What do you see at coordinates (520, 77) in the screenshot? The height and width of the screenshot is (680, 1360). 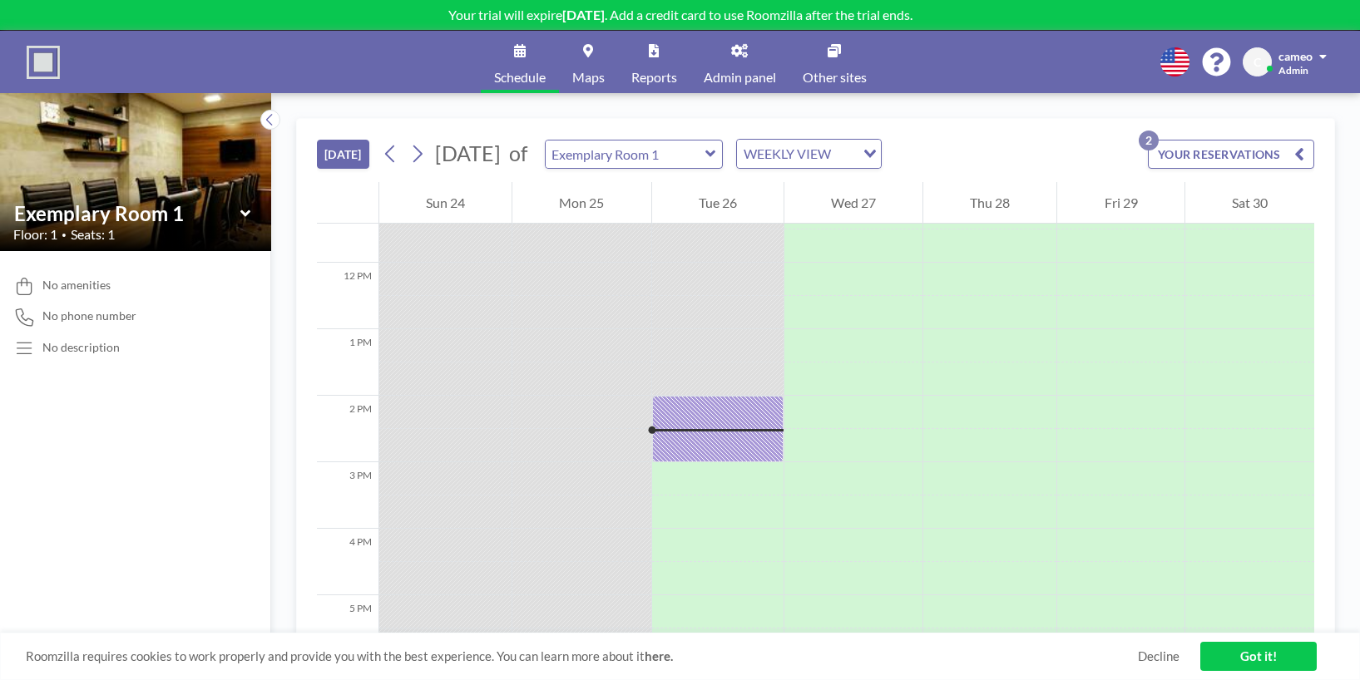 I see `span: Schedule` at bounding box center [520, 77].